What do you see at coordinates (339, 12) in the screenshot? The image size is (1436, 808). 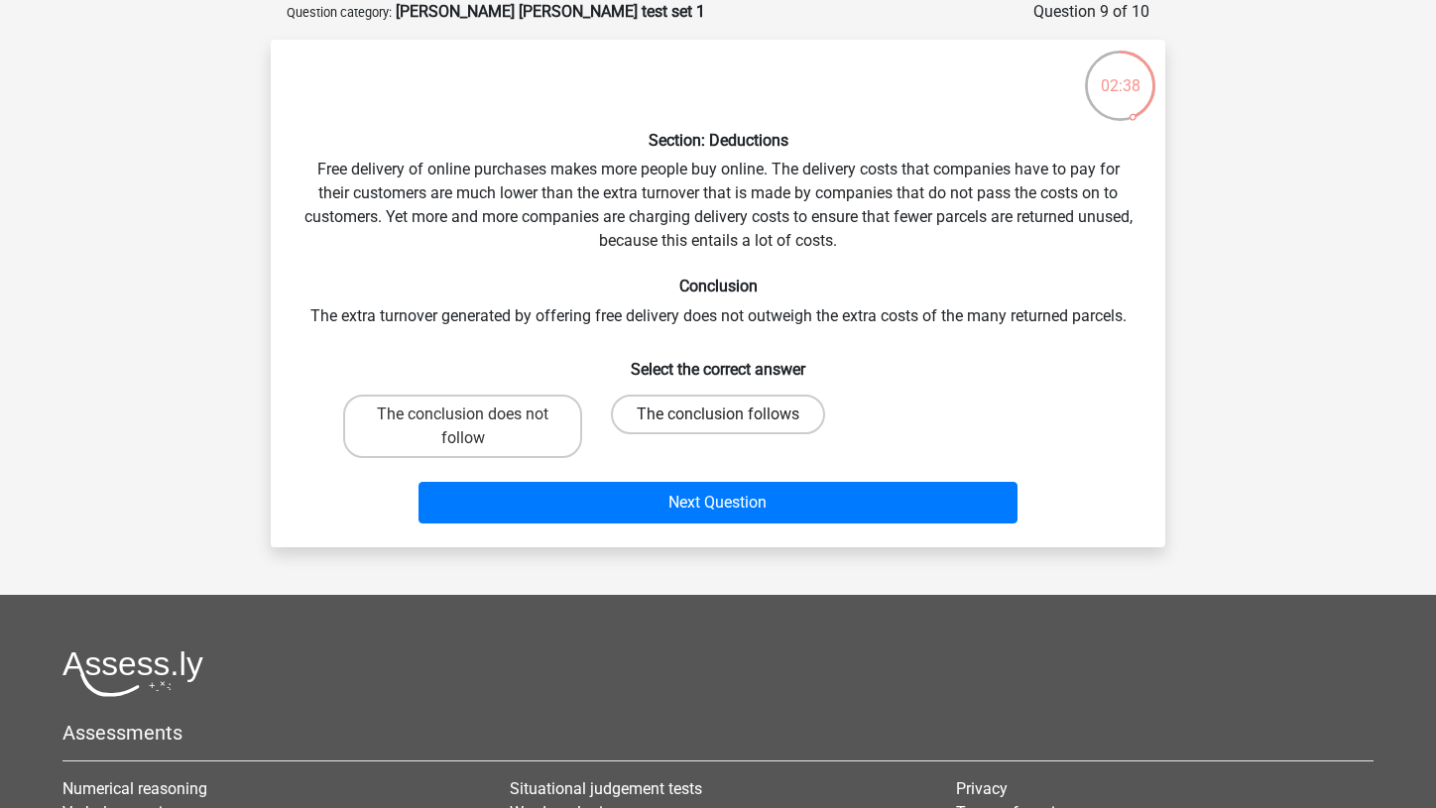 I see `small: Question category:` at bounding box center [339, 12].